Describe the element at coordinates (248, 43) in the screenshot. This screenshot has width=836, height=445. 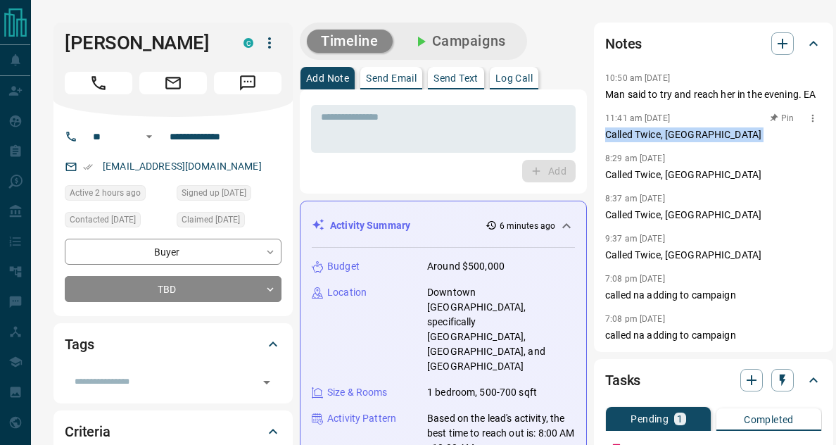
I see `div: condos.ca` at that location.